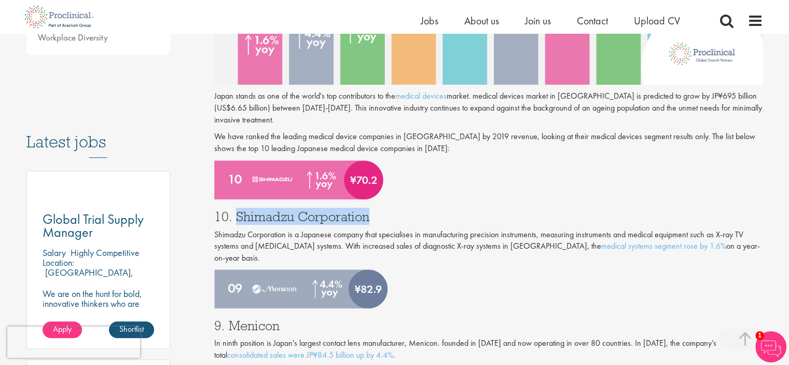  I want to click on p: Highly Competitive, so click(105, 252).